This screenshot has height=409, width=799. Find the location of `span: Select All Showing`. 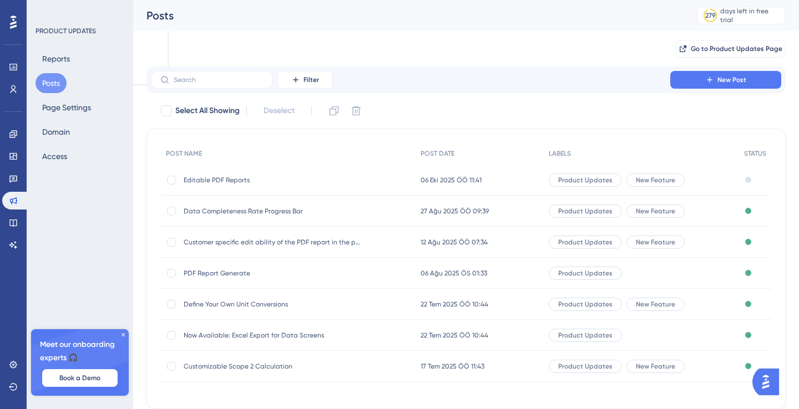

span: Select All Showing is located at coordinates (208, 111).